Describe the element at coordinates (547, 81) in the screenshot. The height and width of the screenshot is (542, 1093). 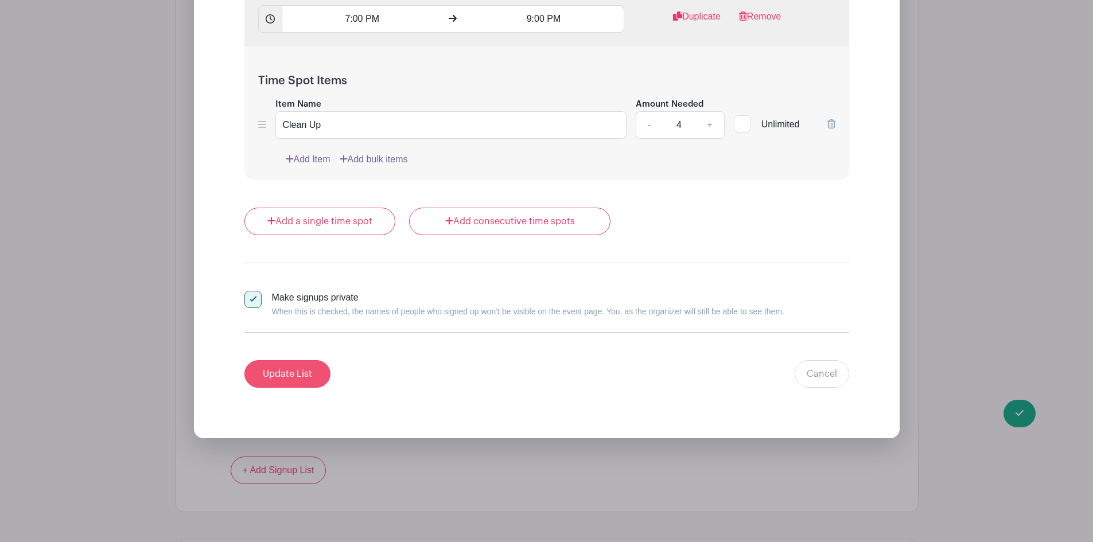
I see `h5: Time Spot Items` at that location.